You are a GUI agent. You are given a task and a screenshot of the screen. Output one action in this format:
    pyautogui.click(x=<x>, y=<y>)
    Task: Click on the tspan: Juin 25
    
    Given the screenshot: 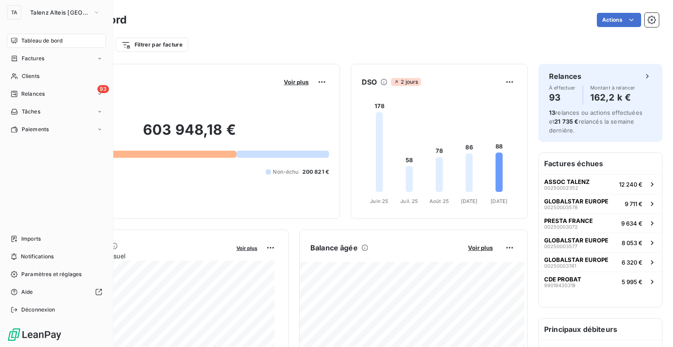 What is the action you would take?
    pyautogui.click(x=379, y=201)
    